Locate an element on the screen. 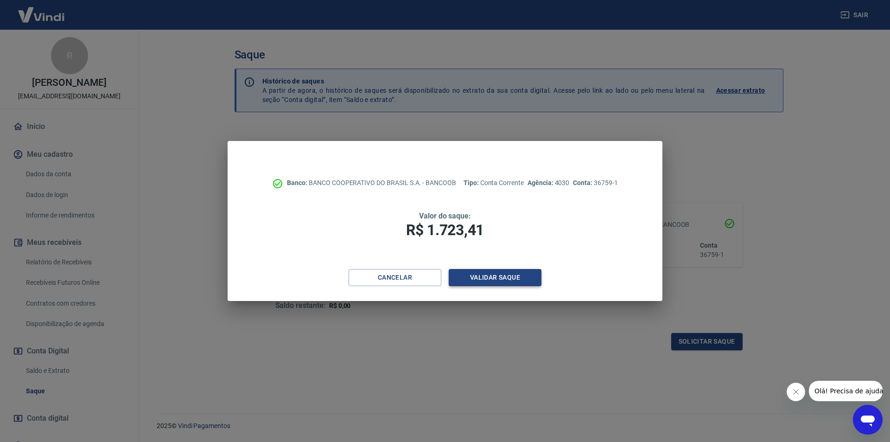  p: BANCO COOPERATIVO DO BRASIL S.A. - BANCOOB is located at coordinates (371, 183).